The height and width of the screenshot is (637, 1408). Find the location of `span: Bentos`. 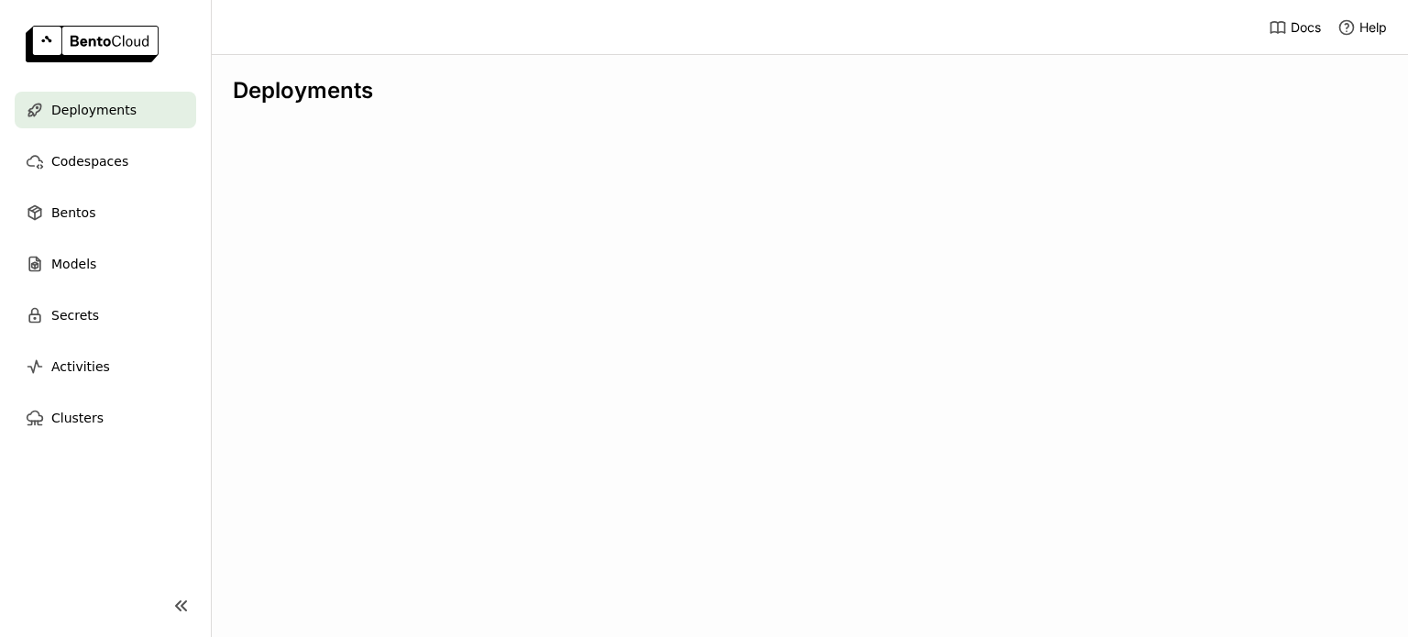

span: Bentos is located at coordinates (73, 213).